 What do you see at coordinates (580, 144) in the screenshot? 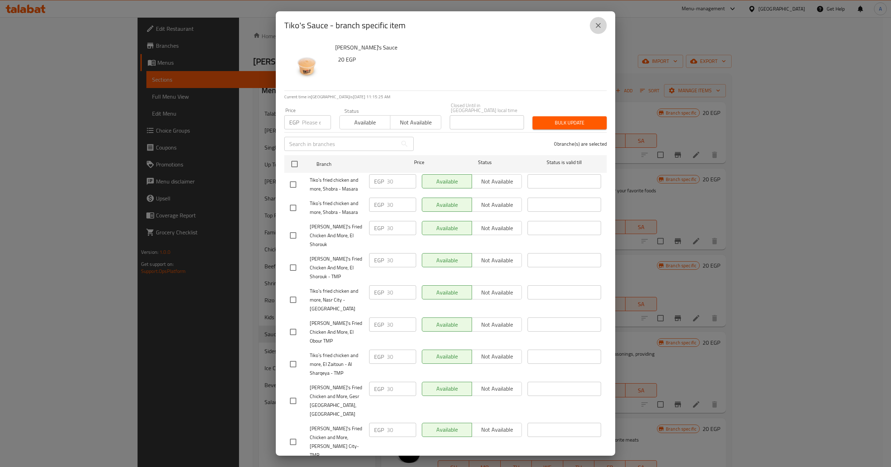
I see `p: 0 branche(s) are selected` at bounding box center [580, 144].